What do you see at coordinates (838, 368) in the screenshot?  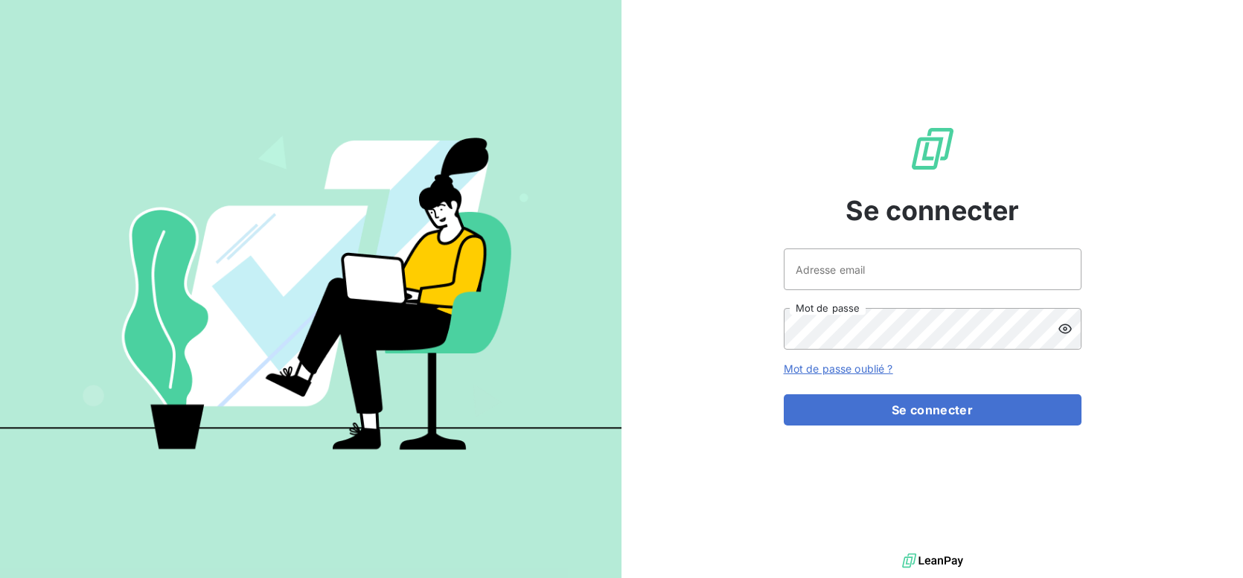 I see `a: Mot de passe oublié ?` at bounding box center [838, 368].